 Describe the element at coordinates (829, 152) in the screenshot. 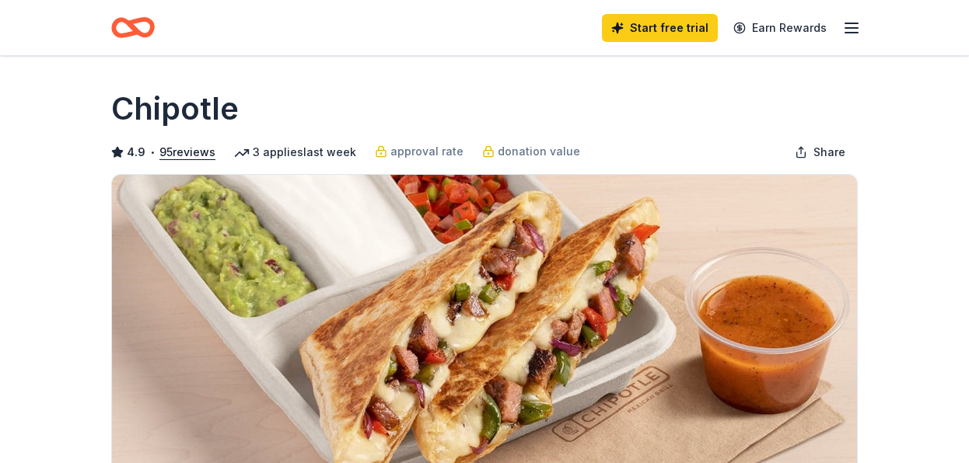

I see `span: Share` at that location.